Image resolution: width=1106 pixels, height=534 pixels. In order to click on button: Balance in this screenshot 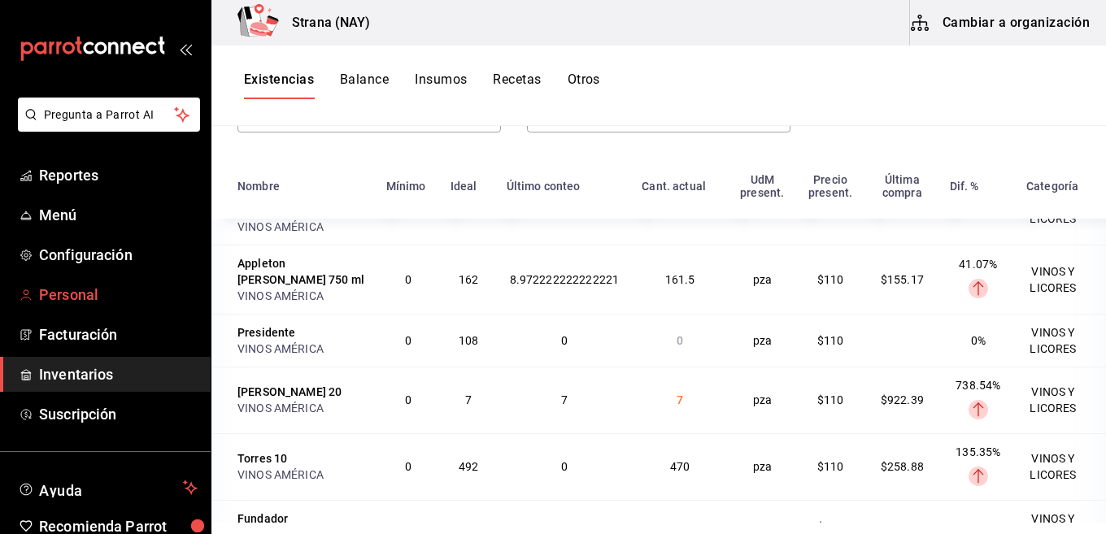, I will do `click(364, 85)`.